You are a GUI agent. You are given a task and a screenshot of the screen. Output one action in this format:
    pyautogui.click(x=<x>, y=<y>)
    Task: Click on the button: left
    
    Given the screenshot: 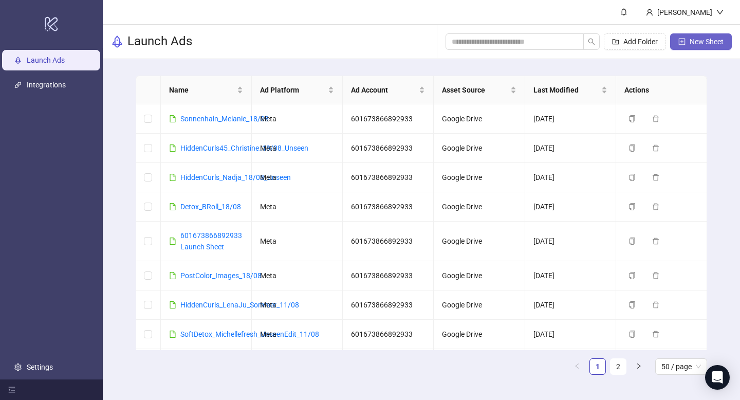 What is the action you would take?
    pyautogui.click(x=577, y=366)
    